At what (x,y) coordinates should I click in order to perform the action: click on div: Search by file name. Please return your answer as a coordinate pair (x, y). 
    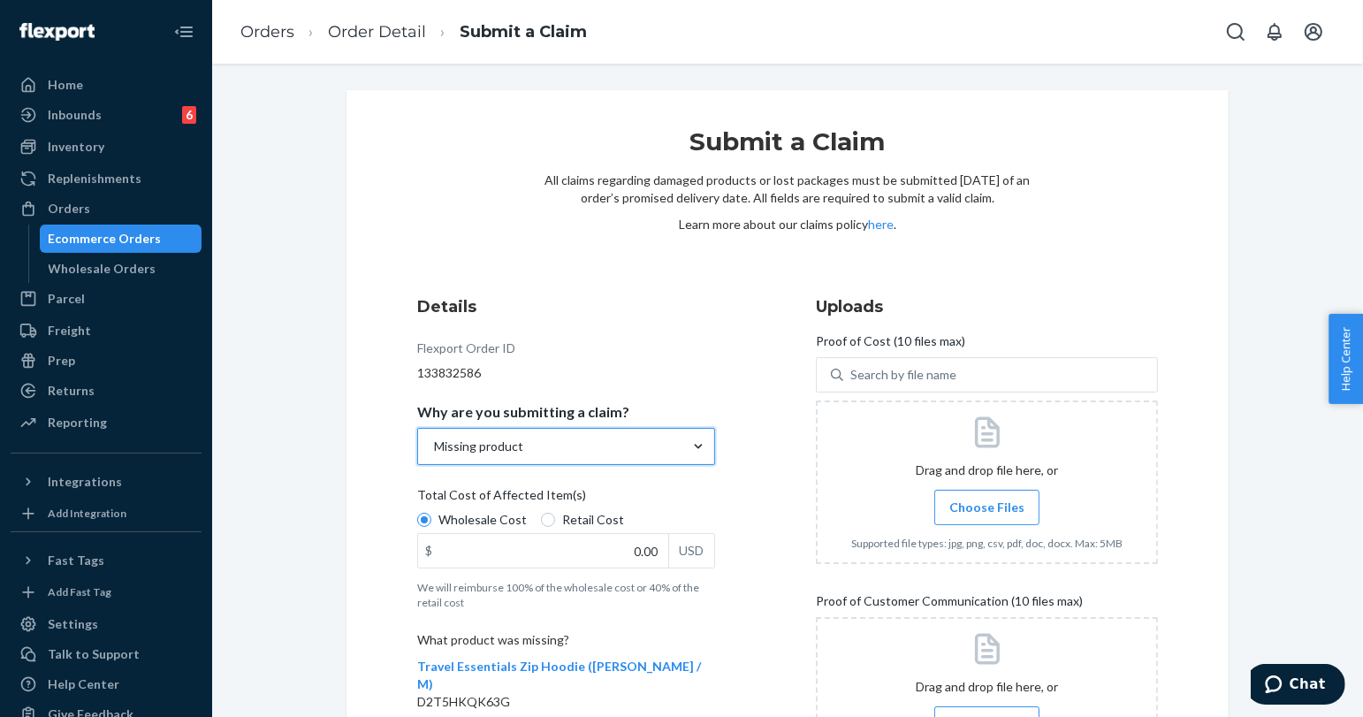
    Looking at the image, I should click on (903, 375).